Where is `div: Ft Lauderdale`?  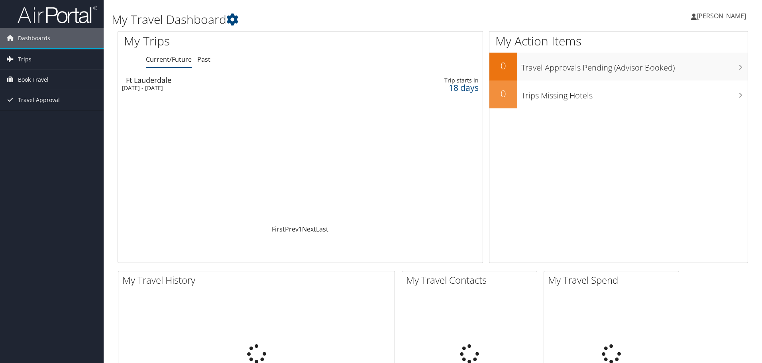
div: Ft Lauderdale is located at coordinates (236, 80).